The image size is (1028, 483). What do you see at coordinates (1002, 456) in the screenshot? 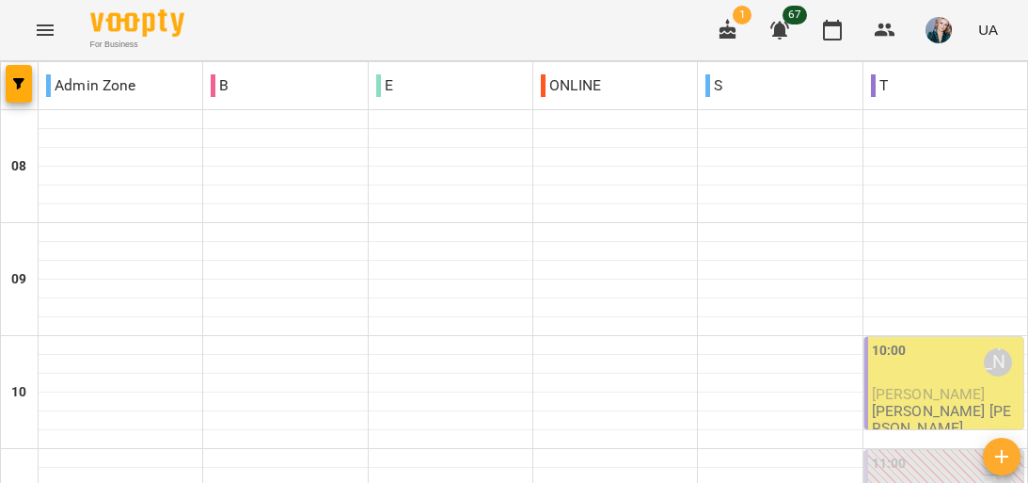
I see `button: Створити урок` at bounding box center [1002, 456].